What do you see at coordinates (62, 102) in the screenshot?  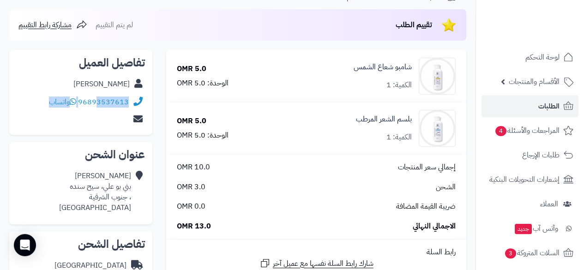 I see `span: واتساب` at bounding box center [62, 102].